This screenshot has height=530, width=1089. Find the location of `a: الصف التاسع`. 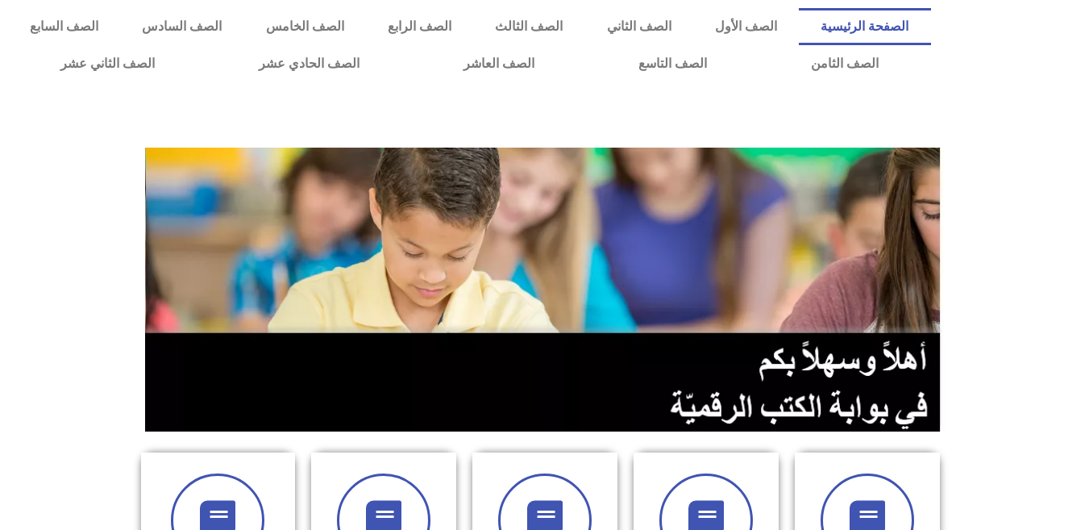

a: الصف التاسع is located at coordinates (672, 64).